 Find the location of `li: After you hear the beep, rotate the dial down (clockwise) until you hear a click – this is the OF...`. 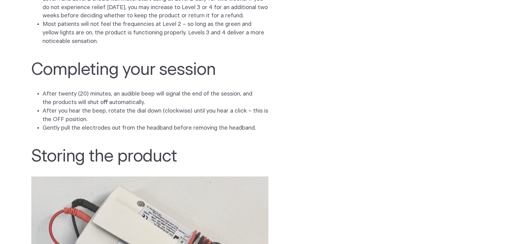

li: After you hear the beep, rotate the dial down (clockwise) until you hear a click – this is the OF... is located at coordinates (156, 115).